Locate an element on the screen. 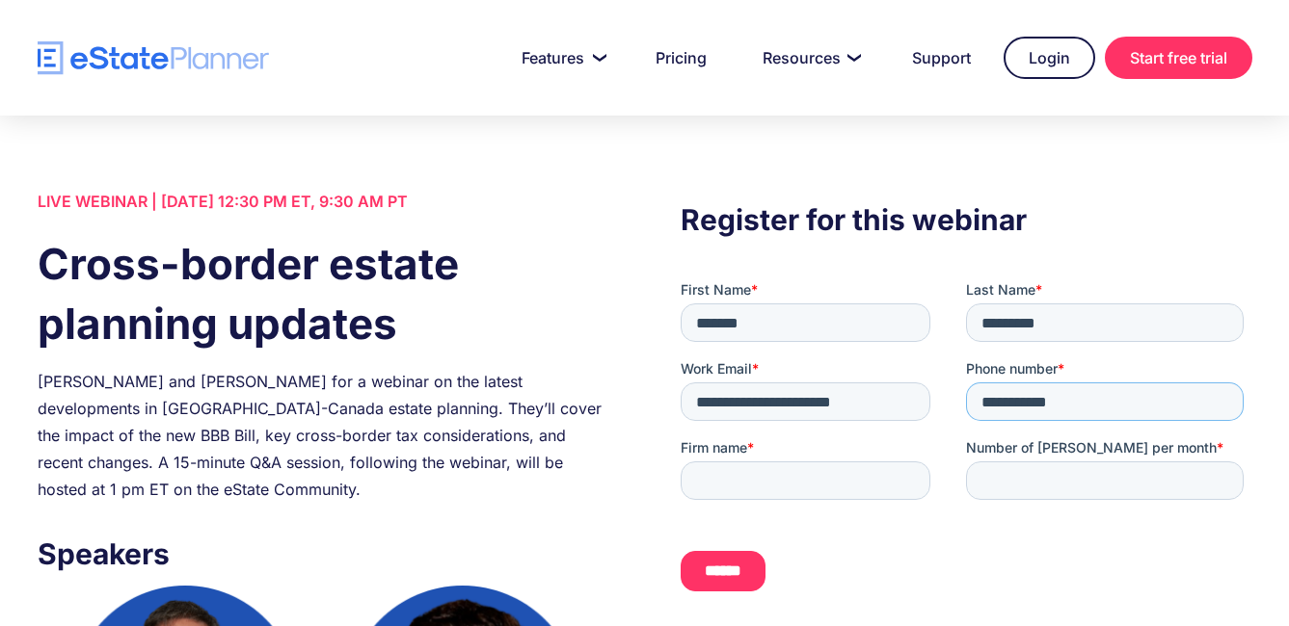 The height and width of the screenshot is (626, 1289). h3: Speakers is located at coordinates (323, 554).